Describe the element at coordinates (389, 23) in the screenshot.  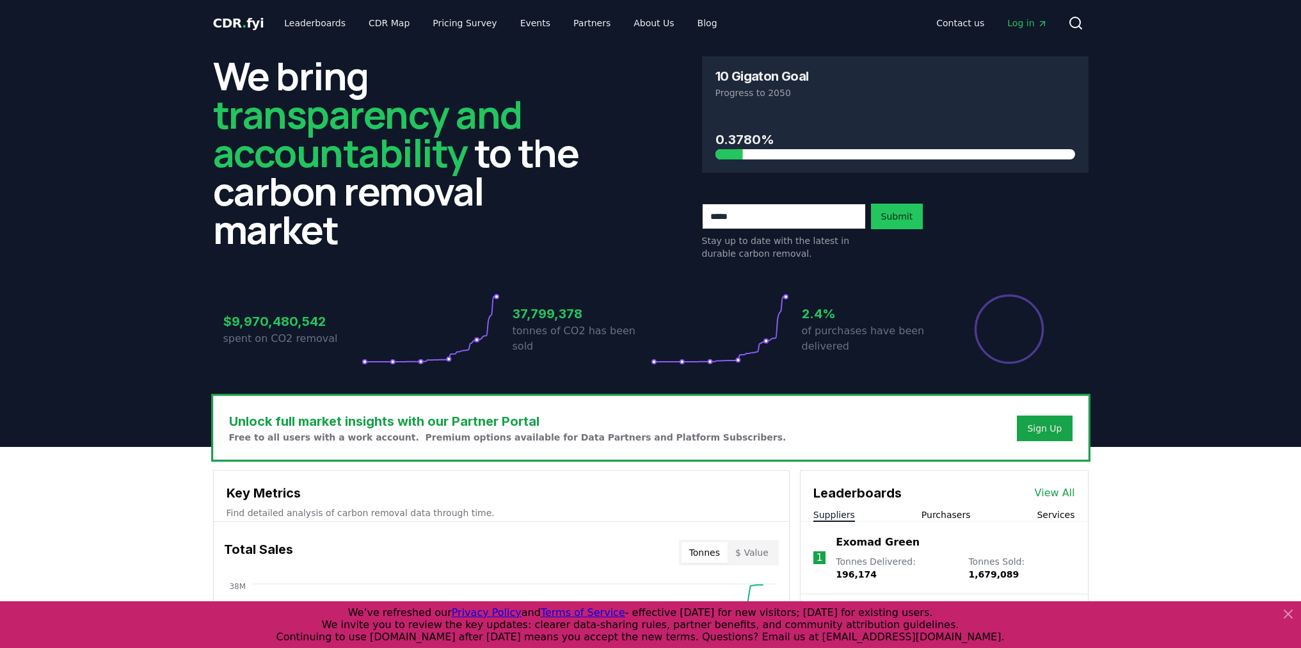
I see `a: CDR Map` at that location.